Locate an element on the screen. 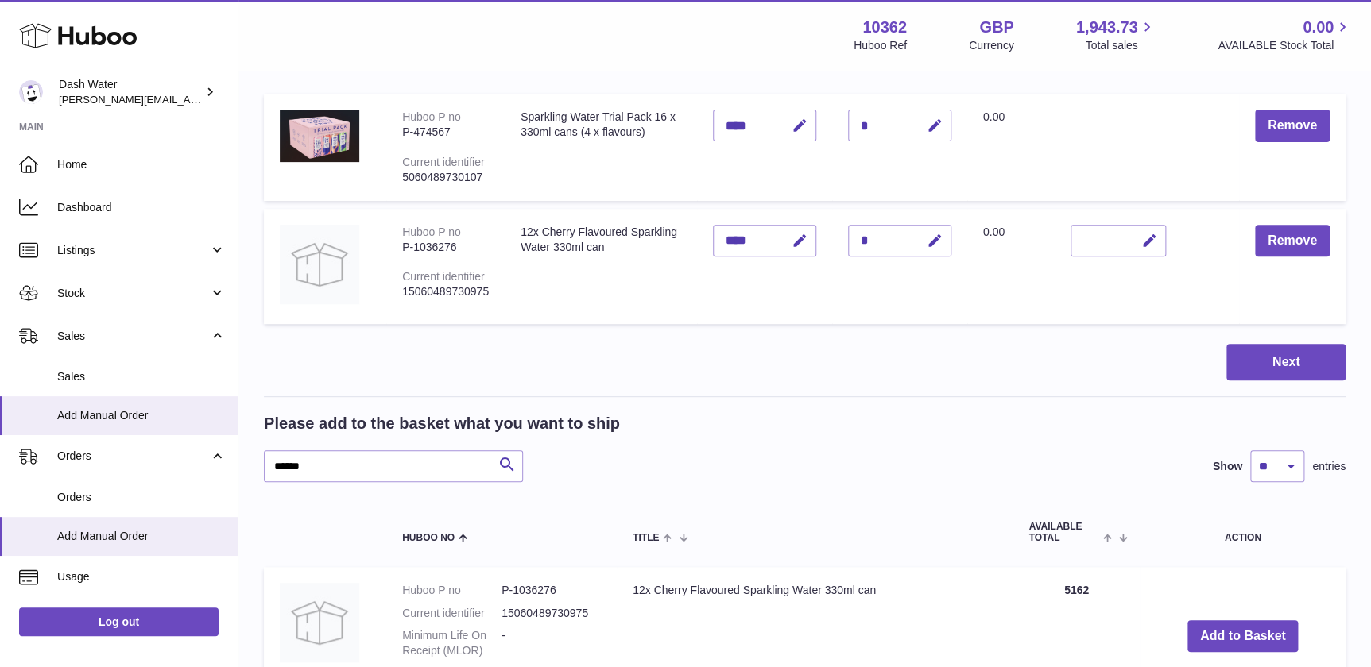 The width and height of the screenshot is (1371, 667). a: 0.00 AVAILABLE Stock Total is located at coordinates (1284, 35).